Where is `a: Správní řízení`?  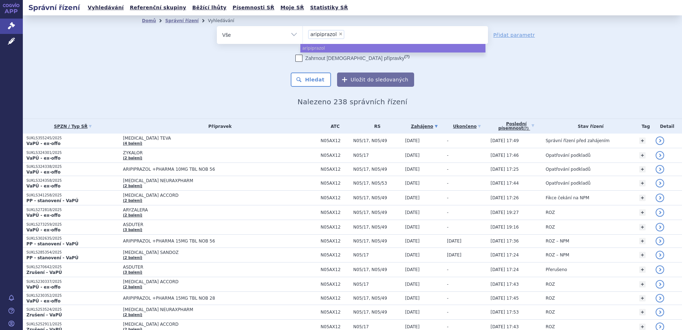
a: Správní řízení is located at coordinates (182, 21).